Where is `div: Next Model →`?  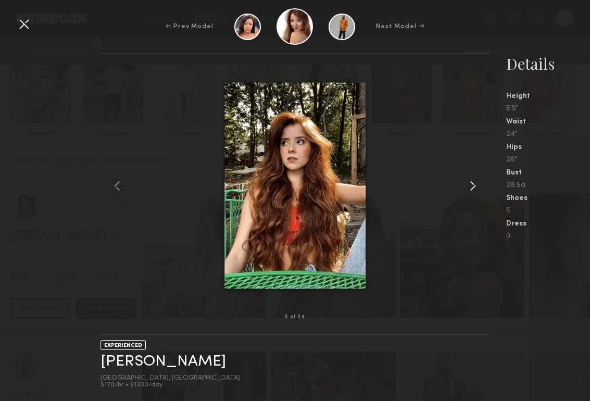
div: Next Model → is located at coordinates (400, 27).